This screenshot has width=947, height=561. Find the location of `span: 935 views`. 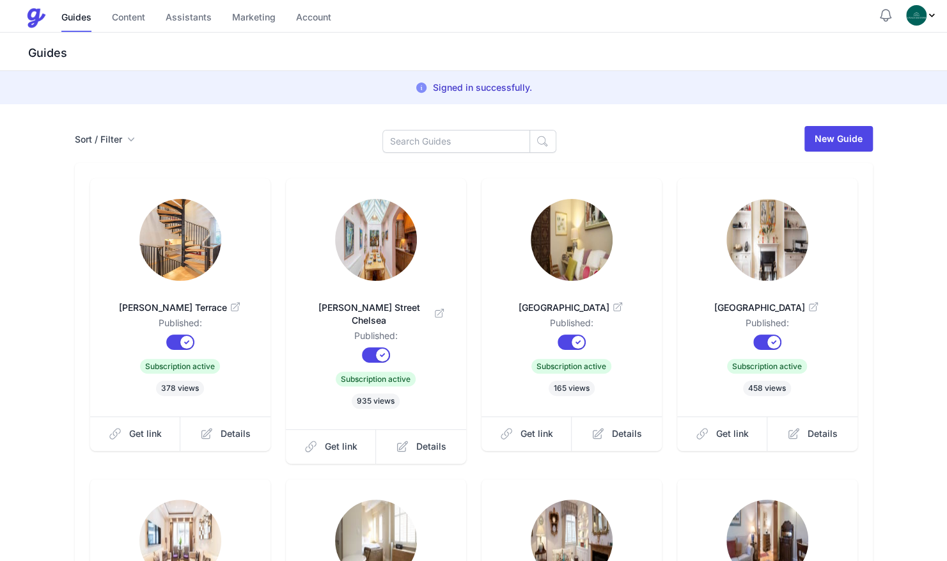

span: 935 views is located at coordinates (376, 401).